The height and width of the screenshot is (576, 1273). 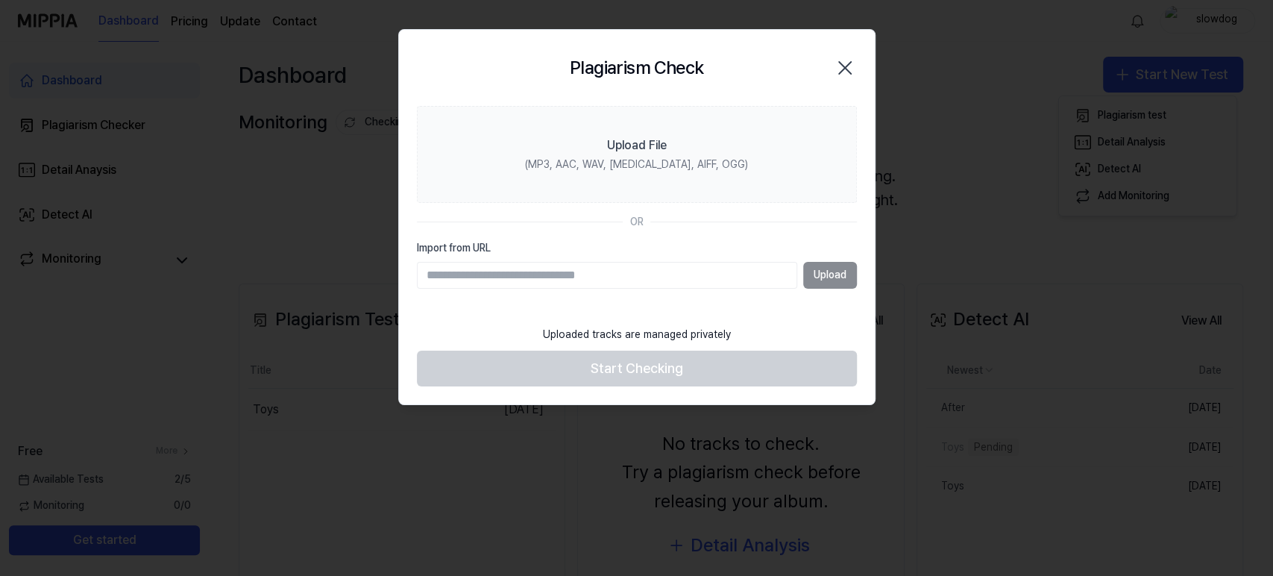 I want to click on div: Uploaded tracks are managed privately, so click(x=637, y=335).